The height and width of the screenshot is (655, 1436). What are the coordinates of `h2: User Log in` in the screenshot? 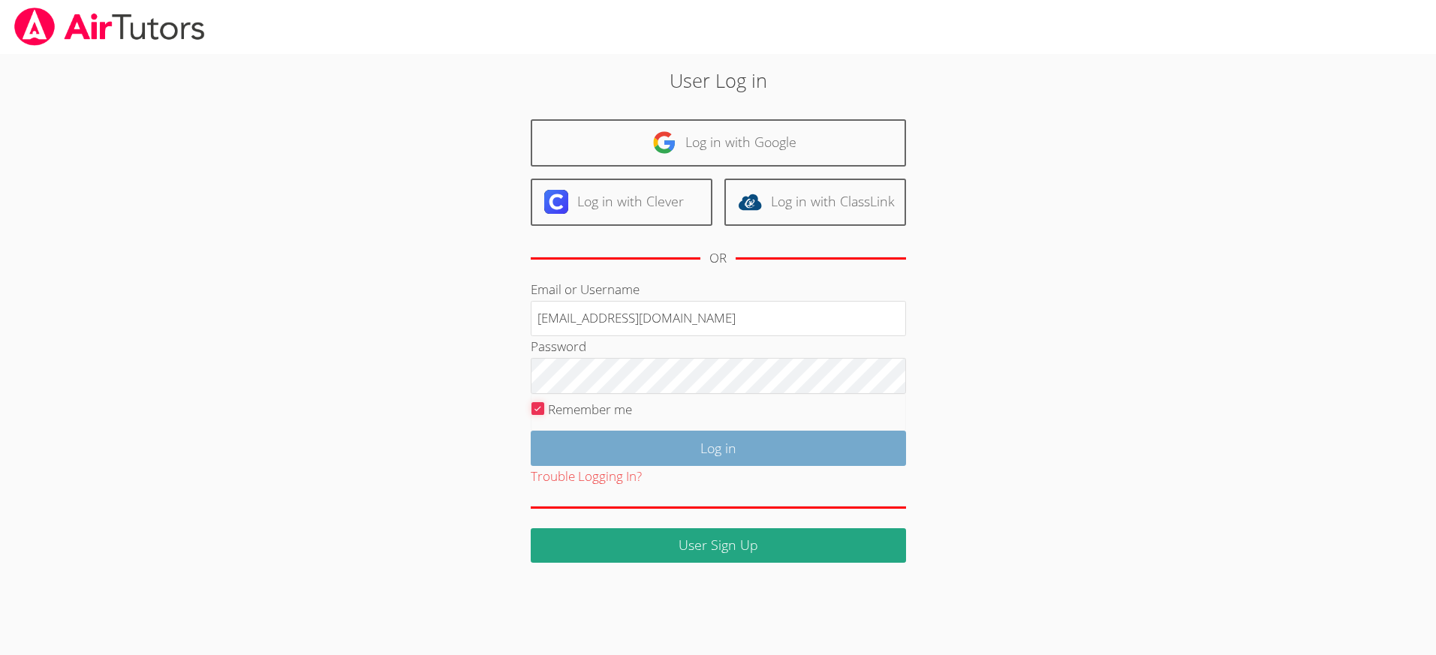 It's located at (718, 80).